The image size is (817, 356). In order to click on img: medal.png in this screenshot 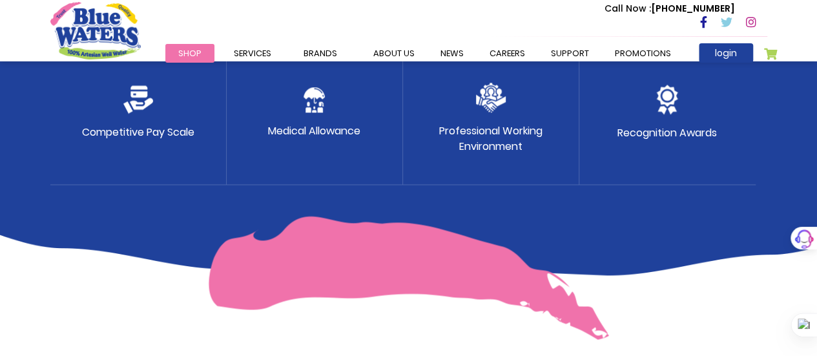, I will do `click(667, 99)`.